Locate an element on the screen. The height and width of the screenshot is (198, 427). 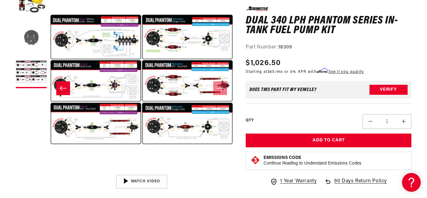
button: Add to Cart is located at coordinates (329, 140).